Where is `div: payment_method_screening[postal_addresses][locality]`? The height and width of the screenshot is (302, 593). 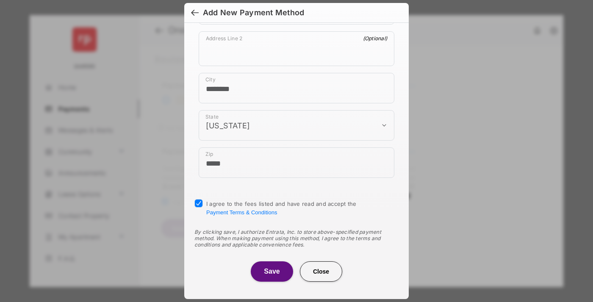
div: payment_method_screening[postal_addresses][locality] is located at coordinates (297, 88).